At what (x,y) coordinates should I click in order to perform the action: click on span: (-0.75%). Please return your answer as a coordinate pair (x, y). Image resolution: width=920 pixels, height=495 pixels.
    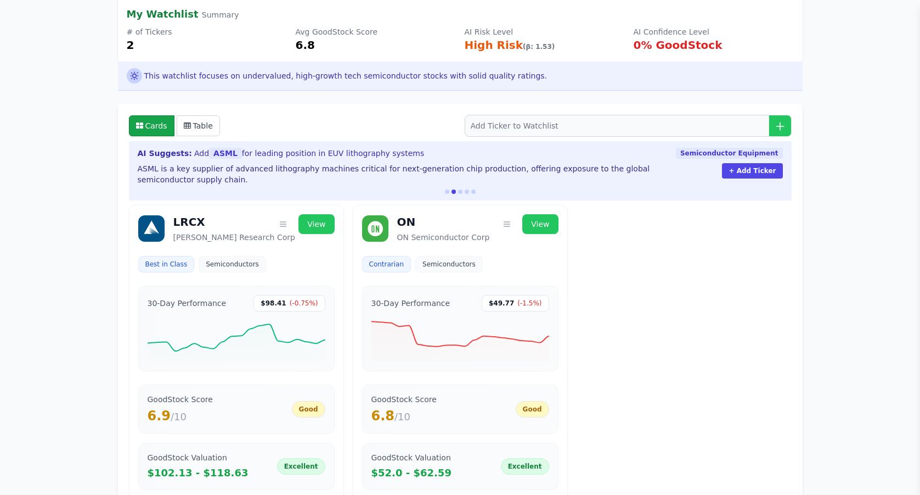
    Looking at the image, I should click on (304, 303).